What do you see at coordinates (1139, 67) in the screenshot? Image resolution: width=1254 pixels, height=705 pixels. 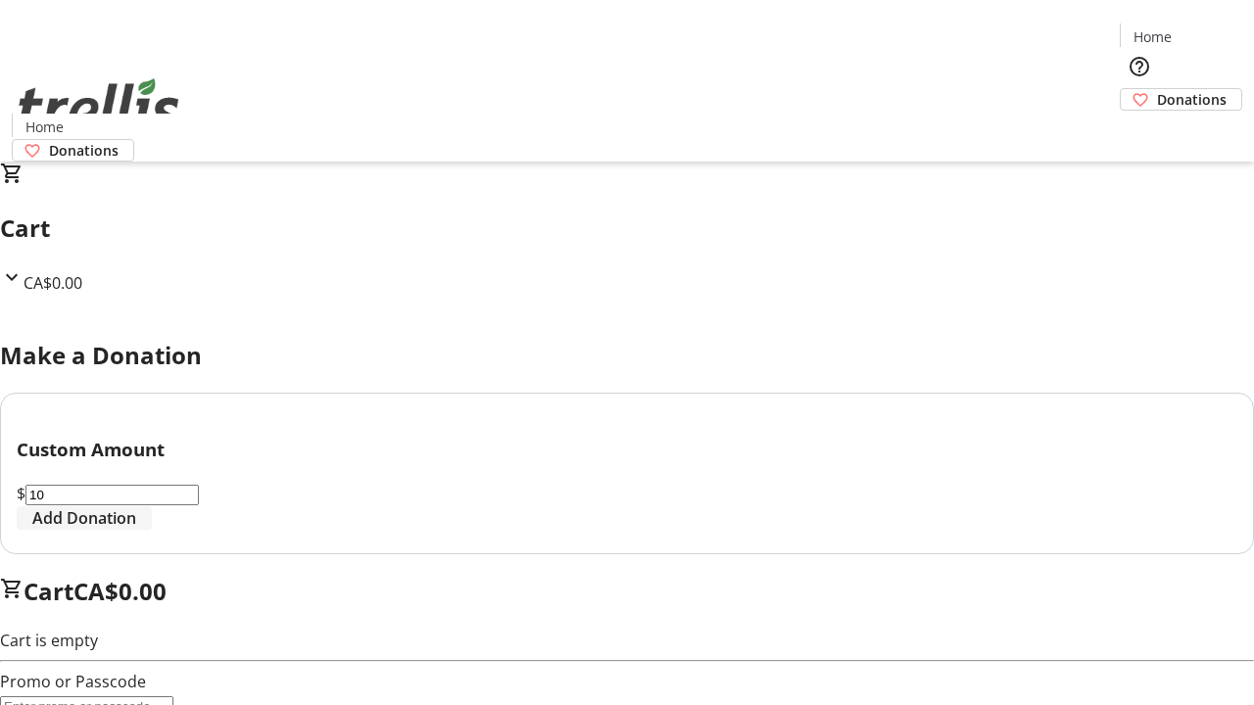 I see `button: Help` at bounding box center [1139, 67].